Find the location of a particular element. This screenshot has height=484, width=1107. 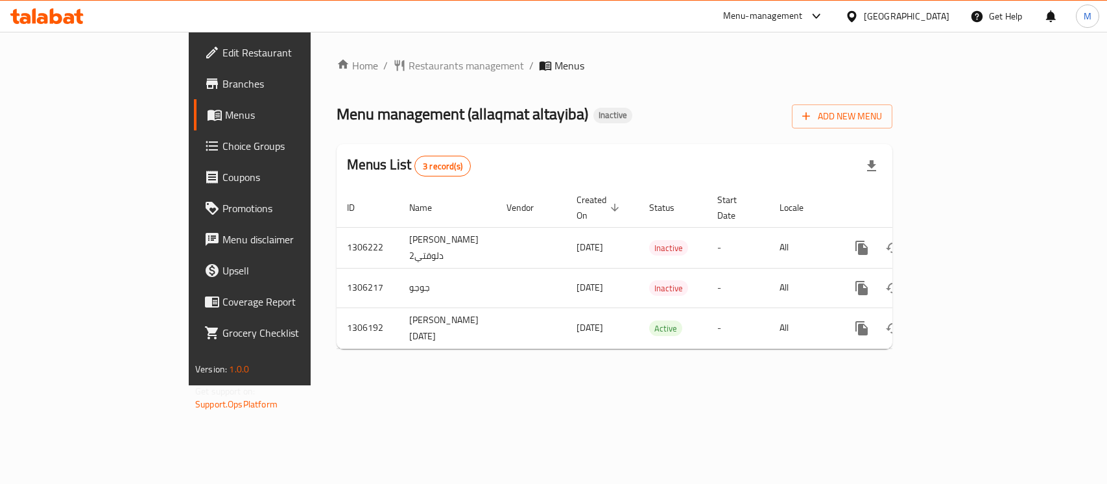

a: Promotions is located at coordinates (283, 208).